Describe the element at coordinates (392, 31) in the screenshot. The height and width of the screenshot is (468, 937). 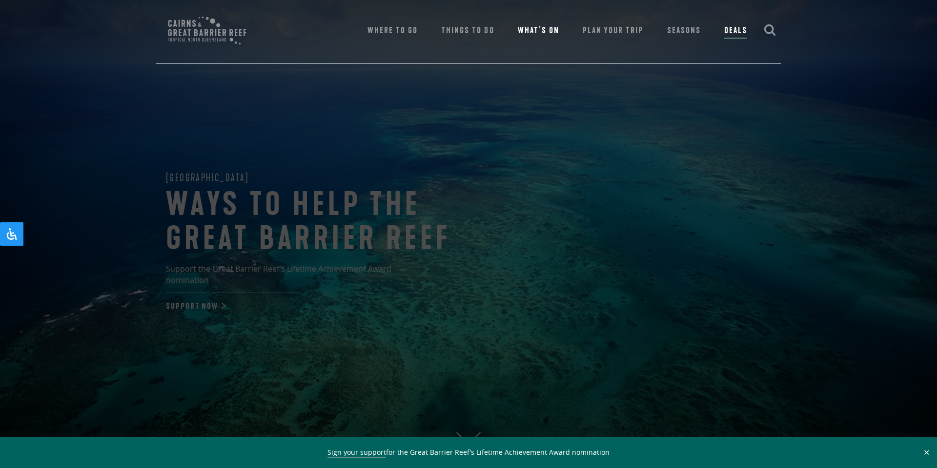
I see `a: Where To Go` at that location.